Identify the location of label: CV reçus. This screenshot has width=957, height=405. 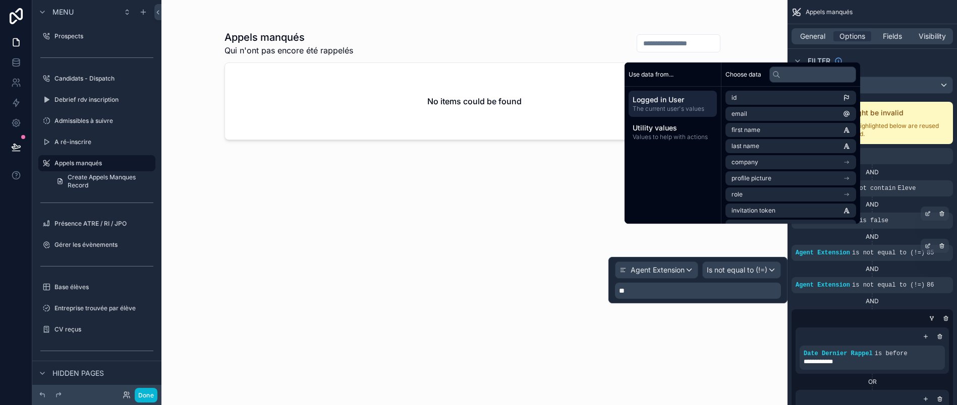
(104, 330).